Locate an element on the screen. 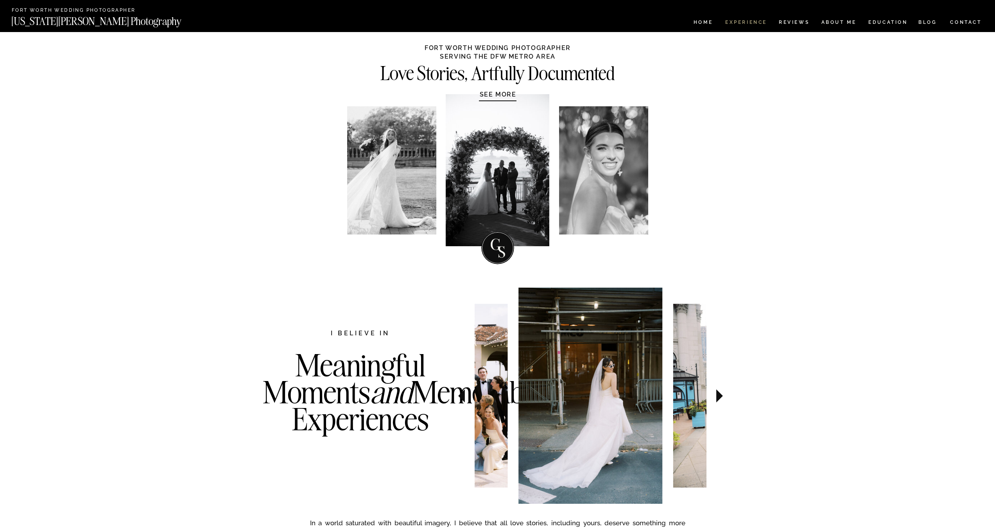 Image resolution: width=995 pixels, height=528 pixels. a: Experience is located at coordinates (746, 23).